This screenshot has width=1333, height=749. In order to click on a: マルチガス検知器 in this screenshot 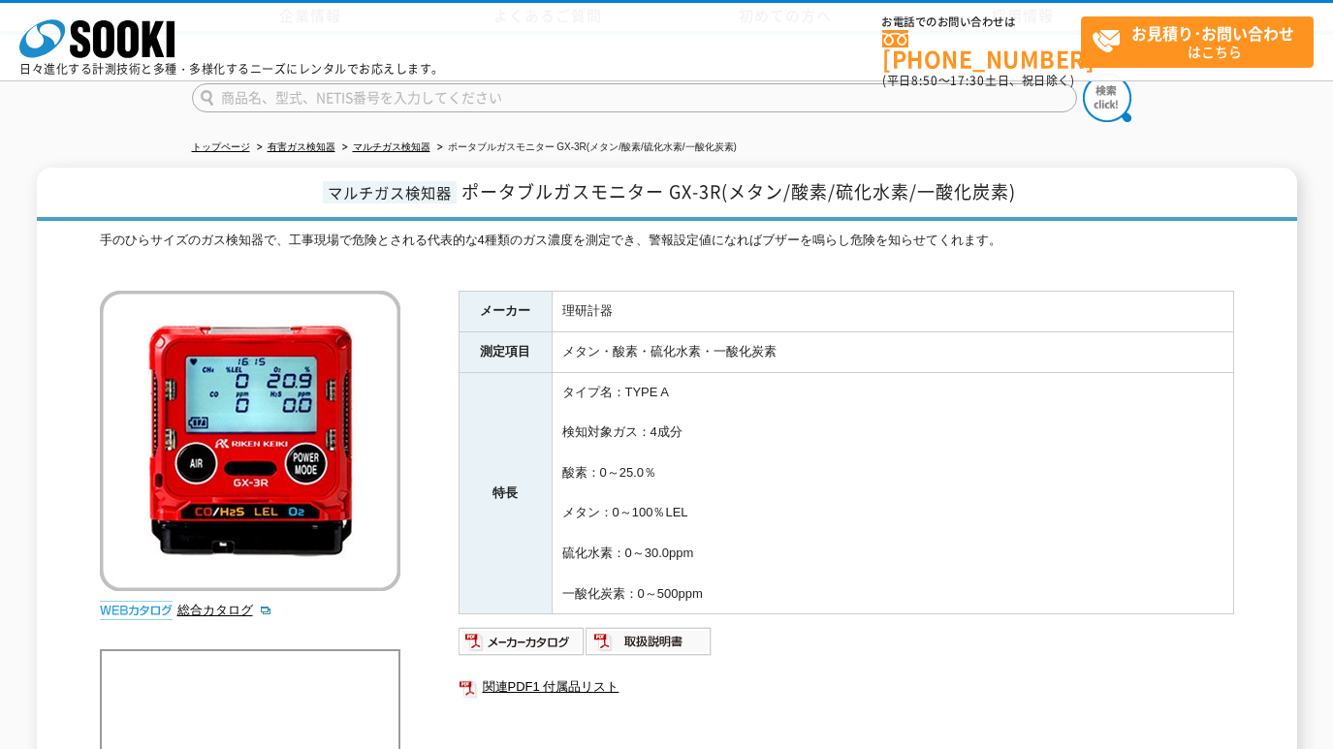, I will do `click(392, 146)`.